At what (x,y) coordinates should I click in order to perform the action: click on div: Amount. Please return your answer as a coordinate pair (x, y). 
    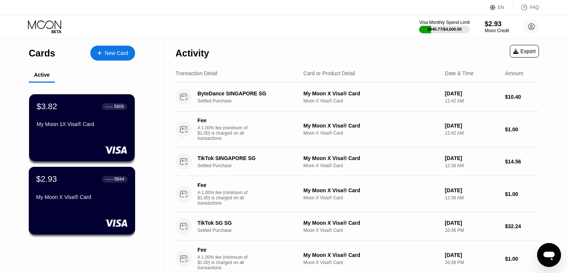
    Looking at the image, I should click on (514, 73).